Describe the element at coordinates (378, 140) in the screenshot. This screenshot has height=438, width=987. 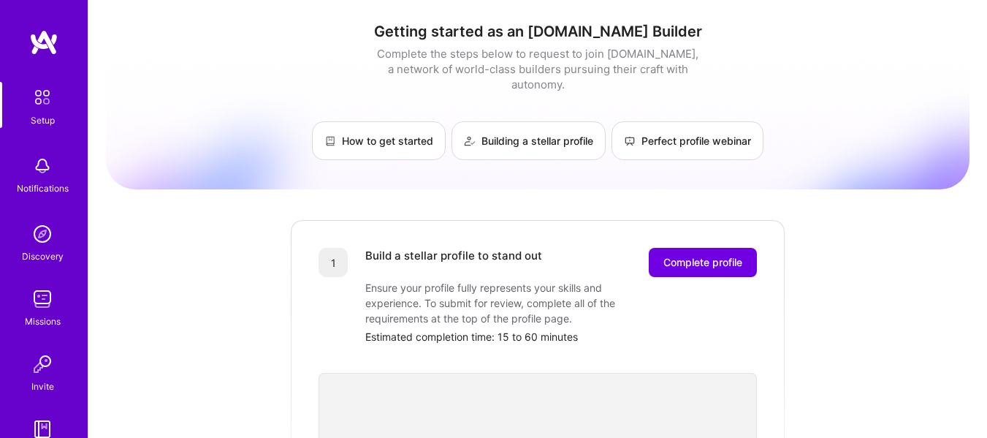
I see `a: How to get started` at that location.